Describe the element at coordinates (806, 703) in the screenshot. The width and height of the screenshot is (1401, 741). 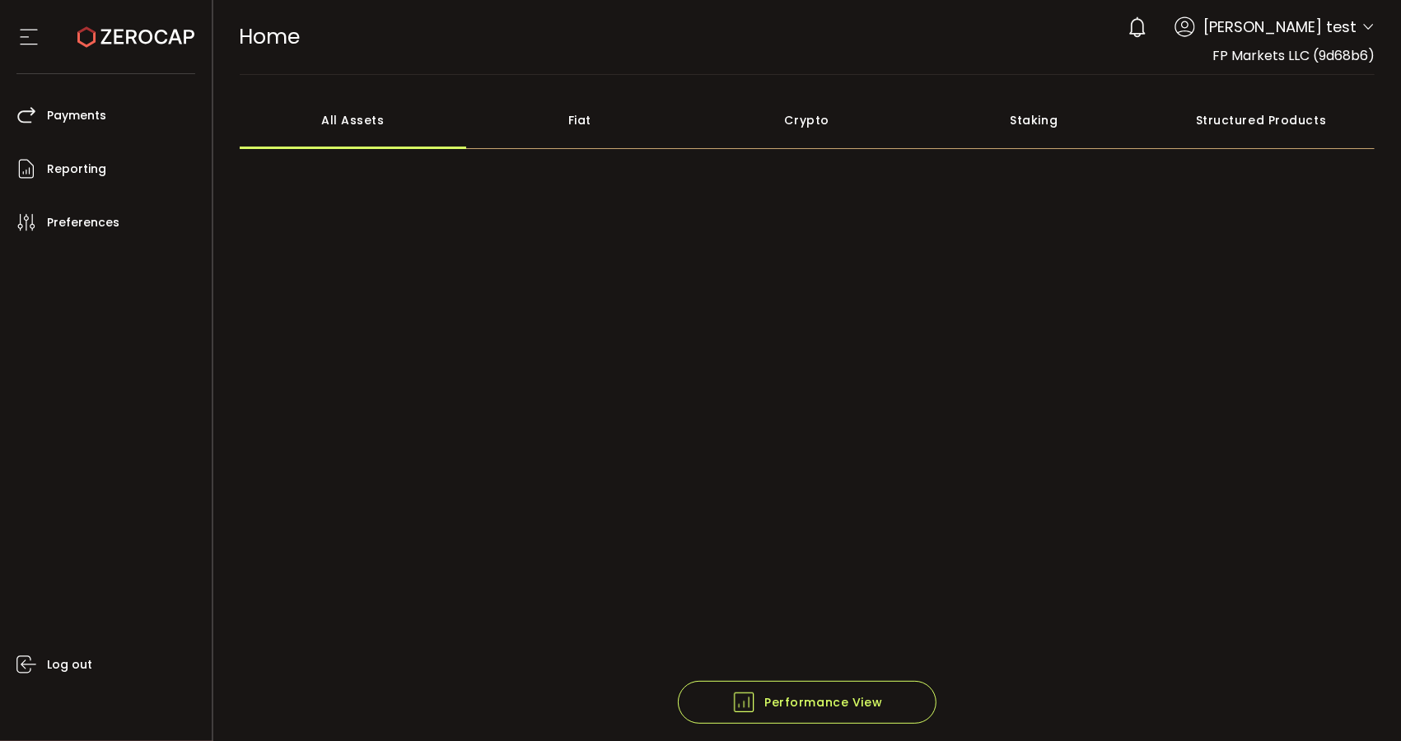
I see `span: Performance View` at that location.